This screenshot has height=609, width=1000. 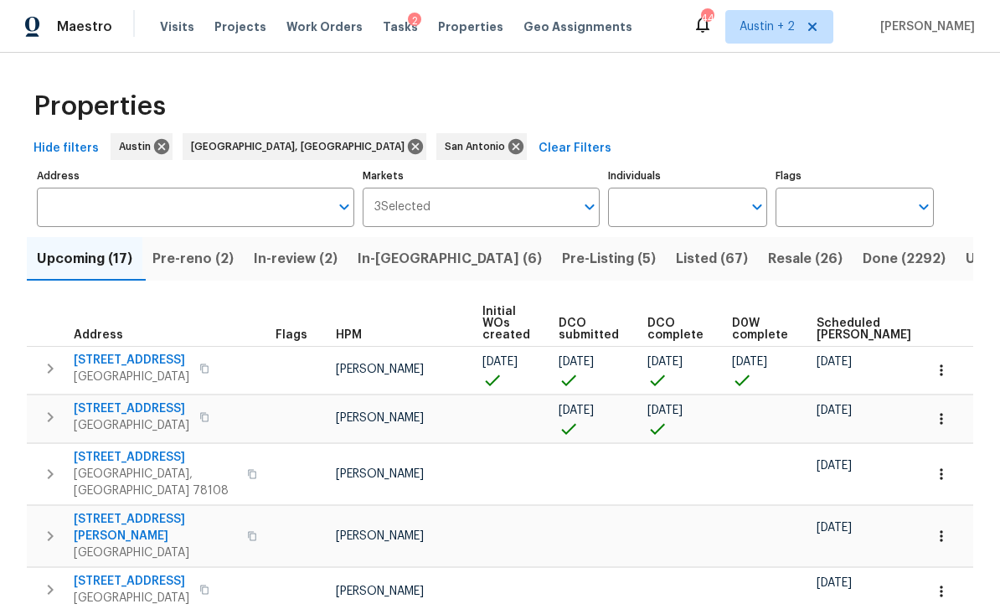 I want to click on label: Flags, so click(x=854, y=176).